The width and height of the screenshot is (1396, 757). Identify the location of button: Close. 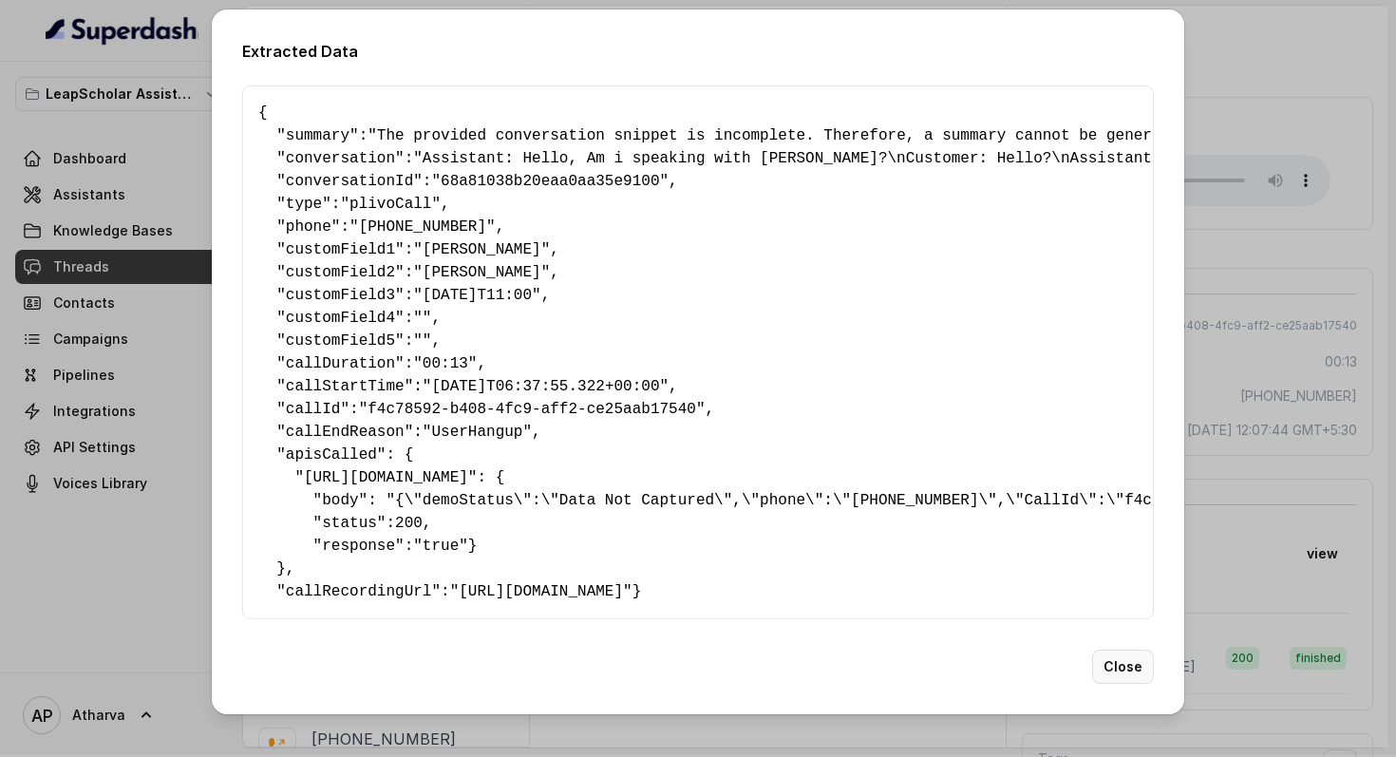
(1123, 667).